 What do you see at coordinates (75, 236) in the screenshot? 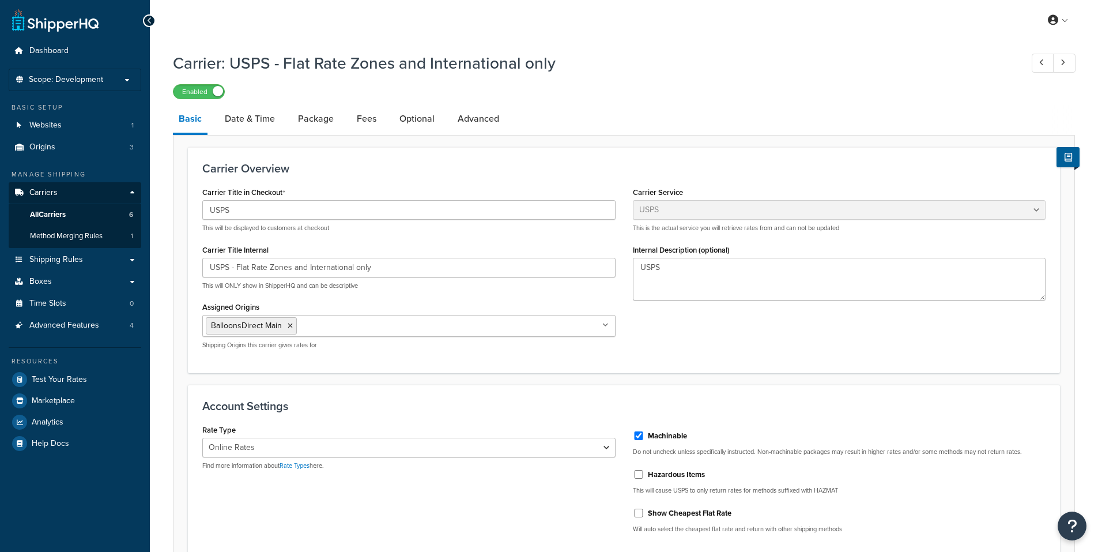
I see `a: Method Merging Rules1` at bounding box center [75, 236].